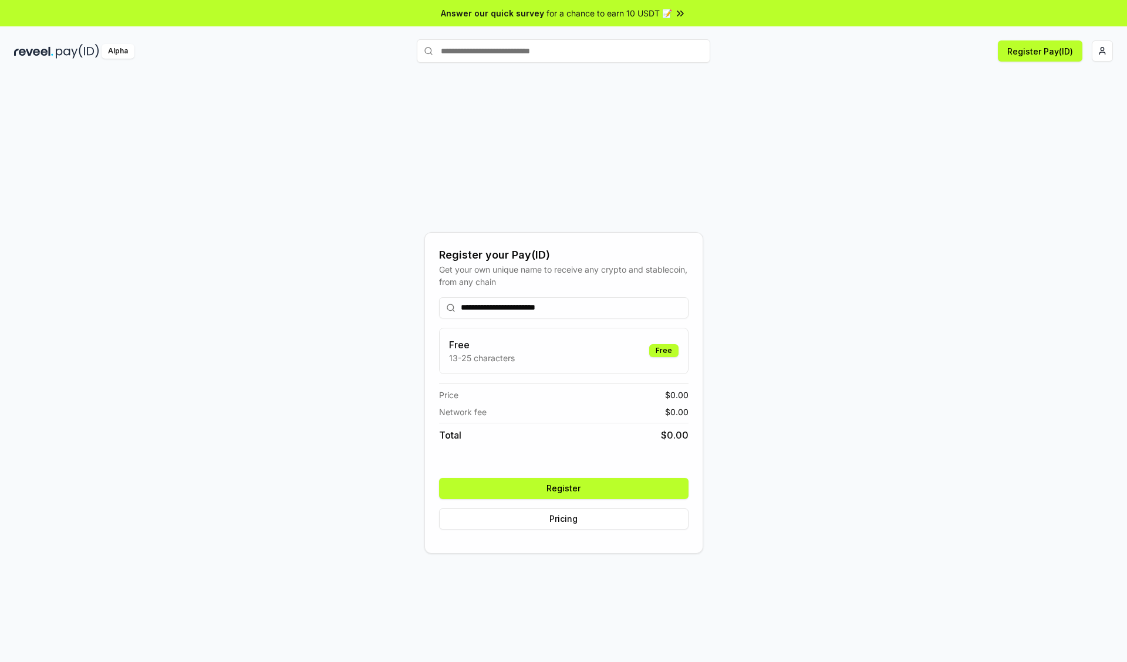  What do you see at coordinates (448, 395) in the screenshot?
I see `span: Price` at bounding box center [448, 395].